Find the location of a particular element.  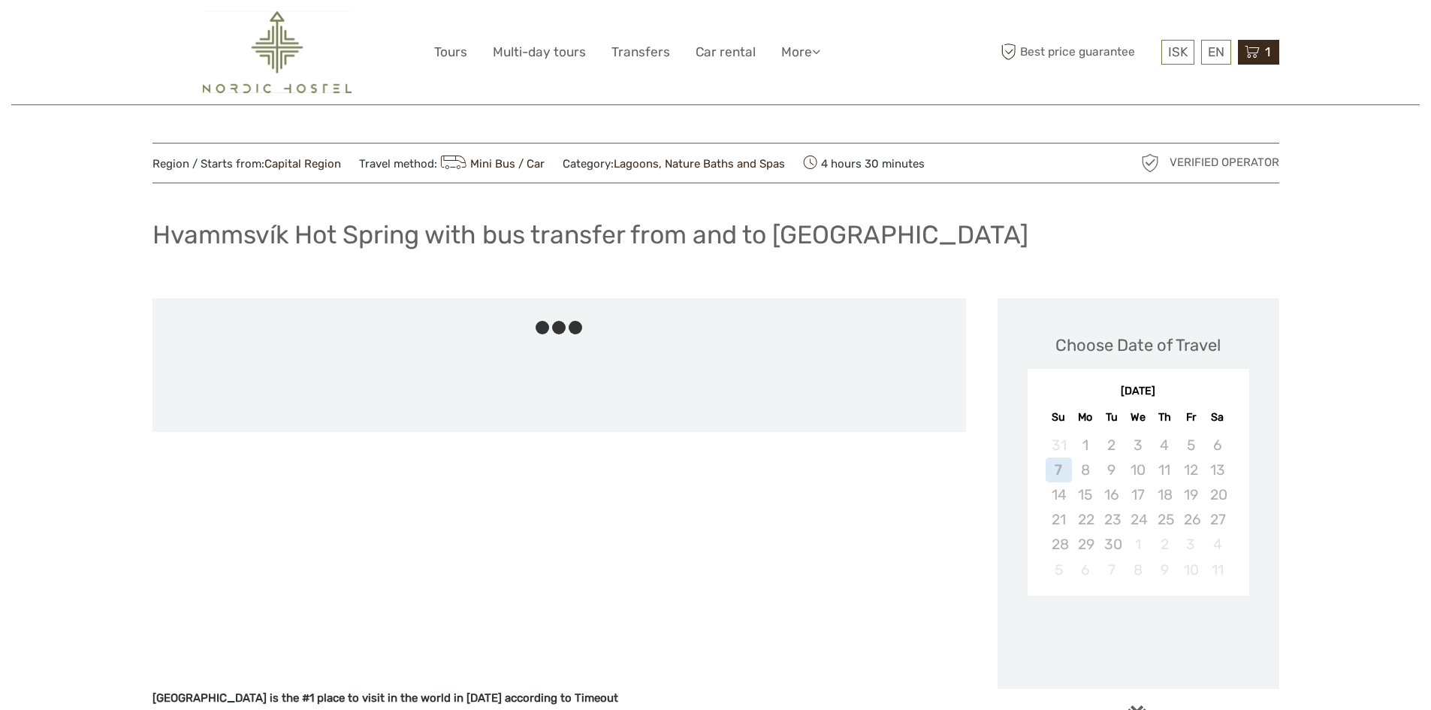

div: month 2025-09 is located at coordinates (1138, 507).